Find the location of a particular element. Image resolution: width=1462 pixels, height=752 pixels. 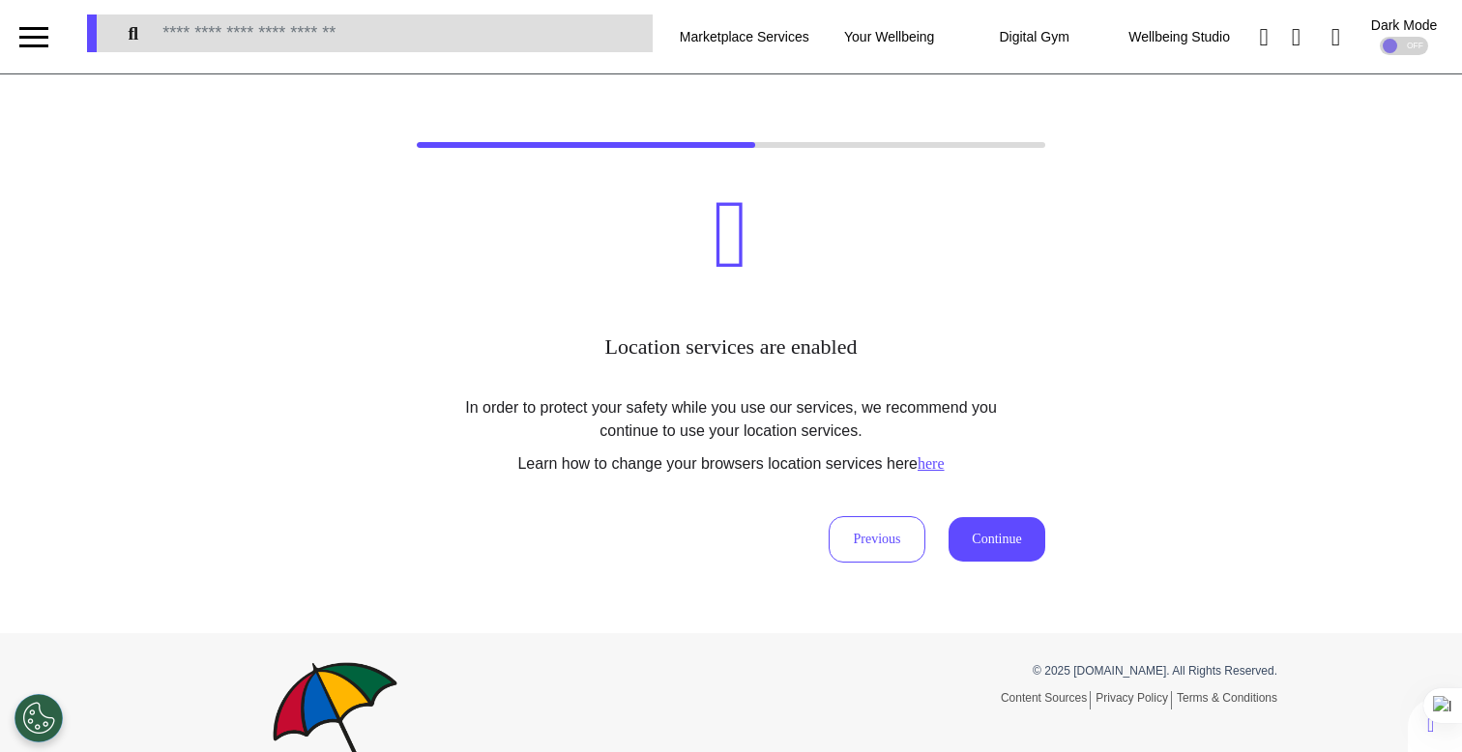

a: Privacy Policy is located at coordinates (1133, 700).